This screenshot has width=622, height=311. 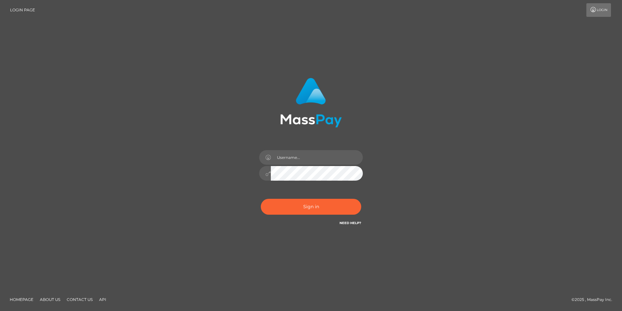 I want to click on img: MassPay Login, so click(x=311, y=102).